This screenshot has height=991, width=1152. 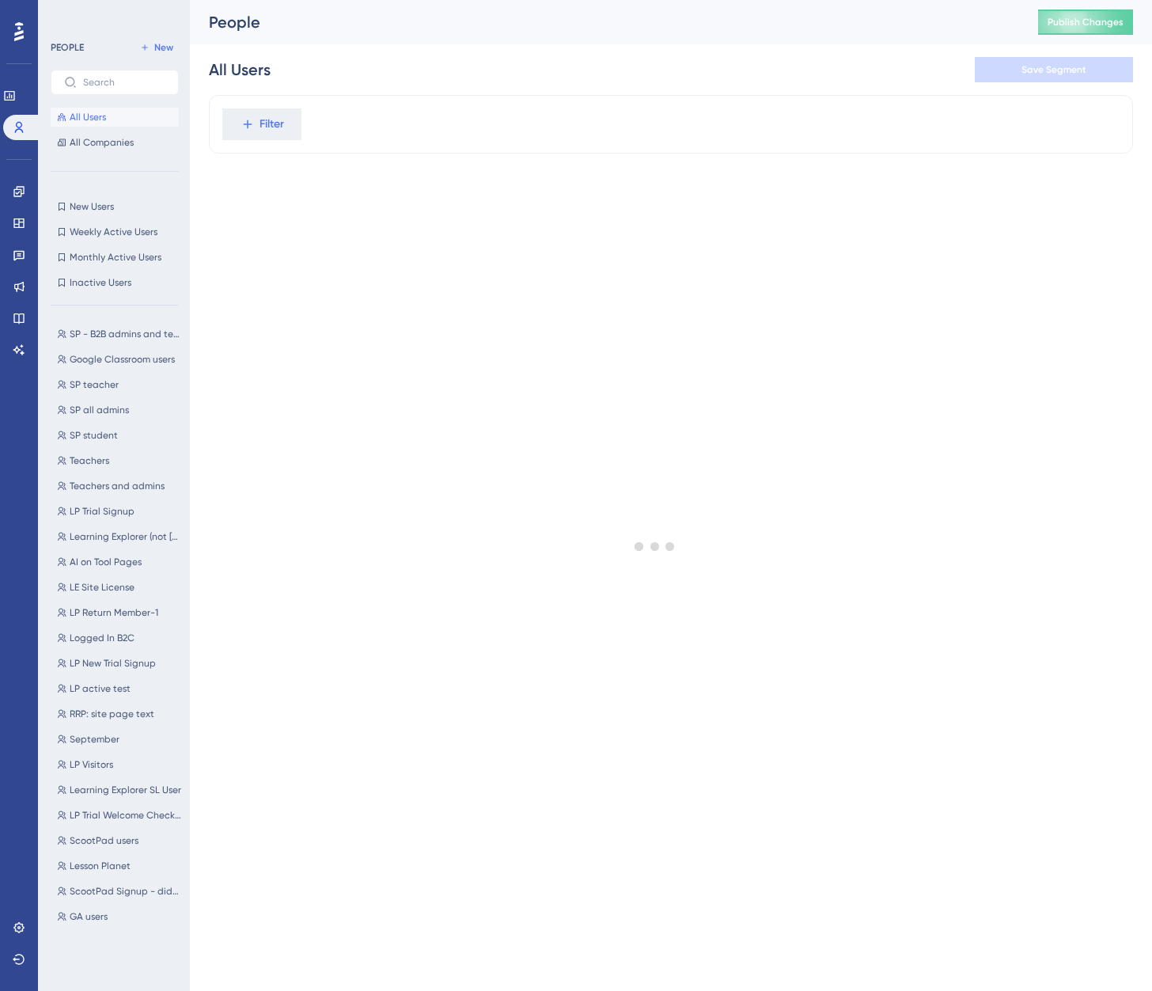 What do you see at coordinates (115, 257) in the screenshot?
I see `button: Monthly Active Users` at bounding box center [115, 257].